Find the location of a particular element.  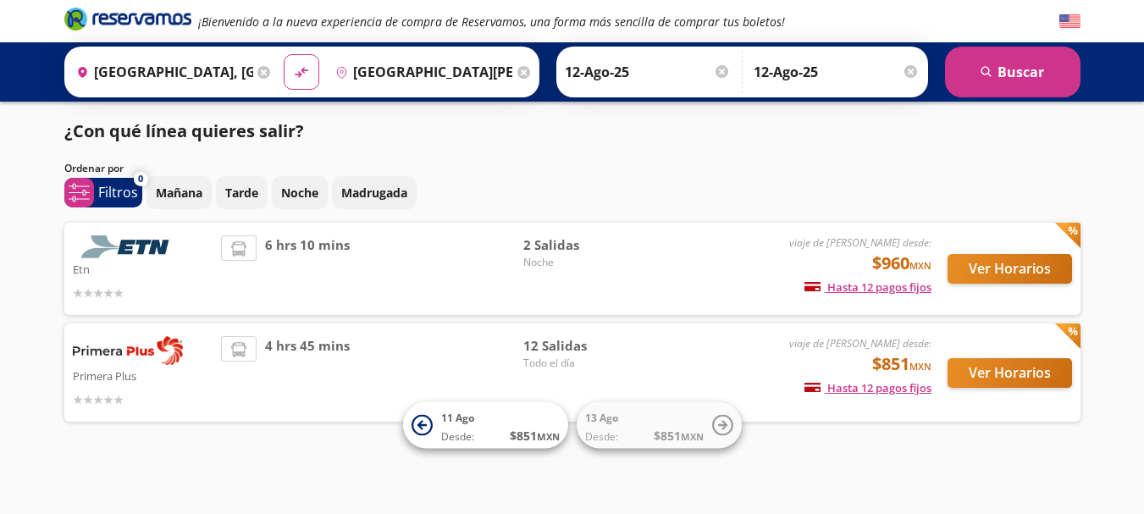

button: Noche is located at coordinates (300, 192).